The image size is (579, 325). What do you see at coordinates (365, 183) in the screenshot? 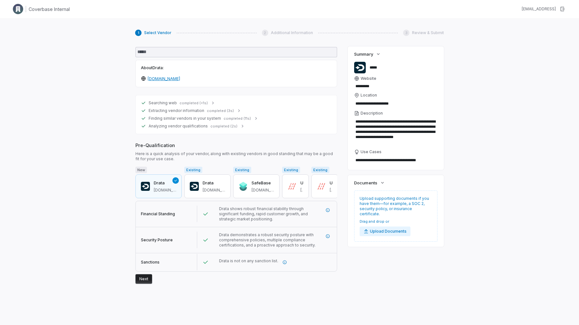
I see `span: Documents` at bounding box center [365, 183].